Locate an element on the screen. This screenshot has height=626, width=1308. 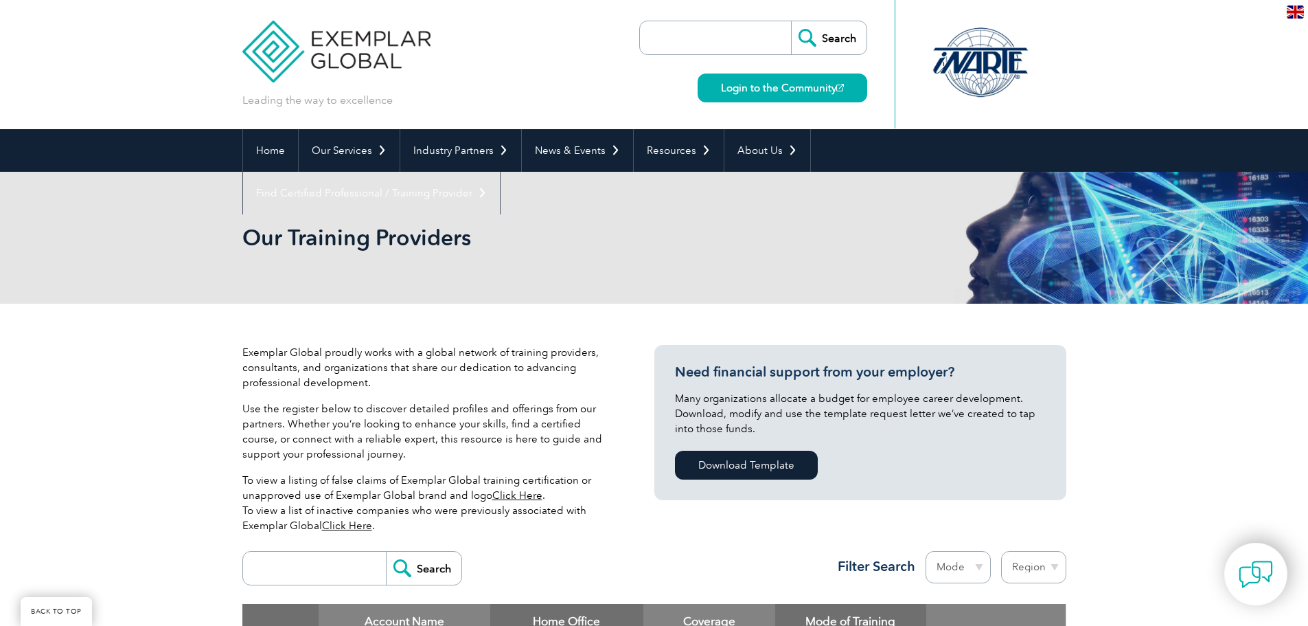
p: Use the register below to discover detailed profiles and offerings from our partners. Whether you... is located at coordinates (428, 431).